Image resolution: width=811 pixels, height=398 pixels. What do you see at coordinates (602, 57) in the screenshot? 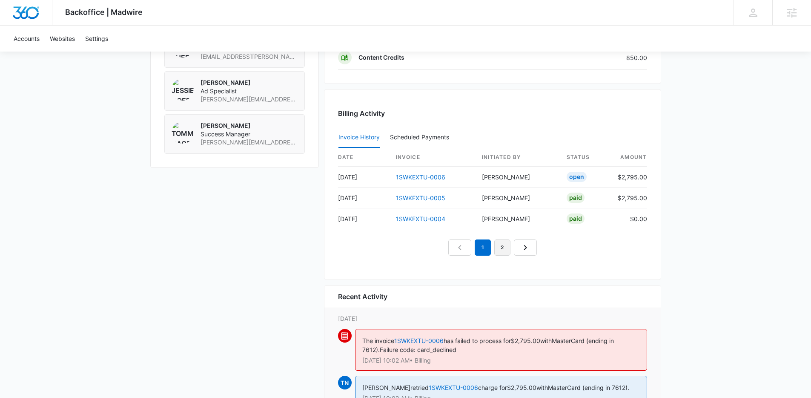
I see `td: 850.00` at bounding box center [602, 57].